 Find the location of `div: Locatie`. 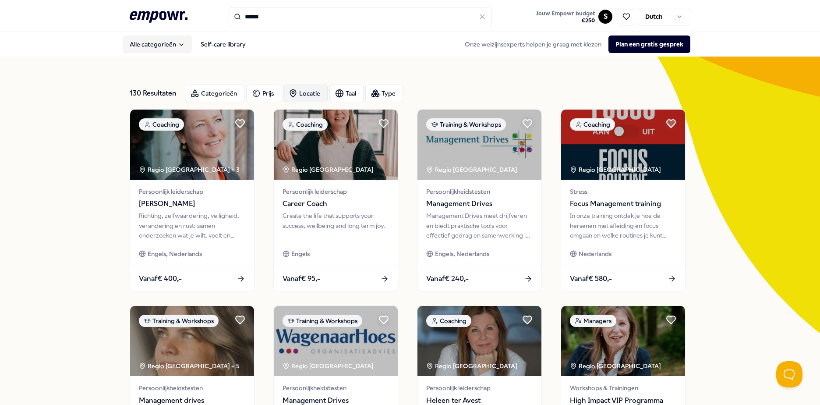

div: Locatie is located at coordinates (305, 93).